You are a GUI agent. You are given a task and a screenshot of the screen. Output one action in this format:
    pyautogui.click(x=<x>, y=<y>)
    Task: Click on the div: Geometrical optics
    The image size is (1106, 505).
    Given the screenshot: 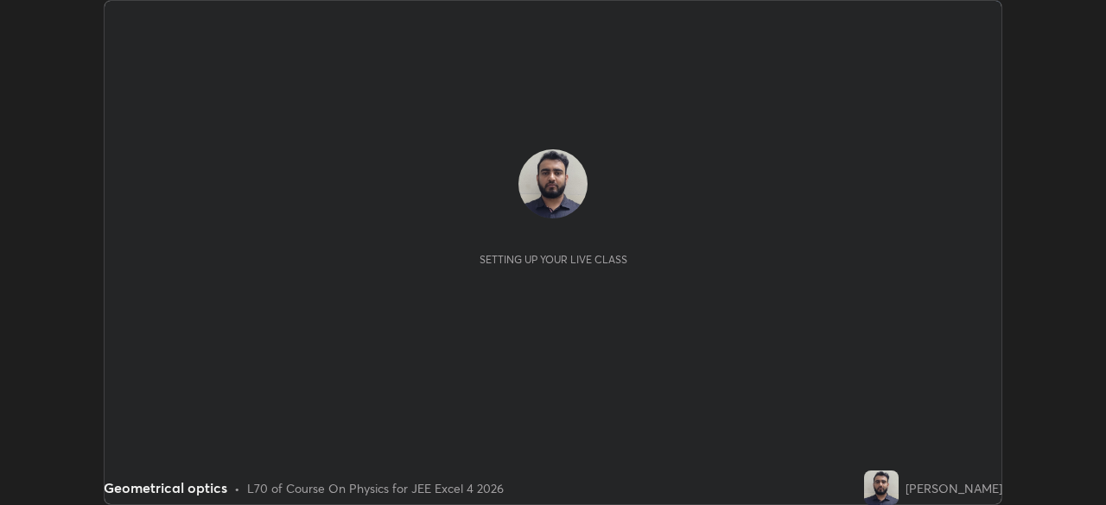 What is the action you would take?
    pyautogui.click(x=165, y=488)
    